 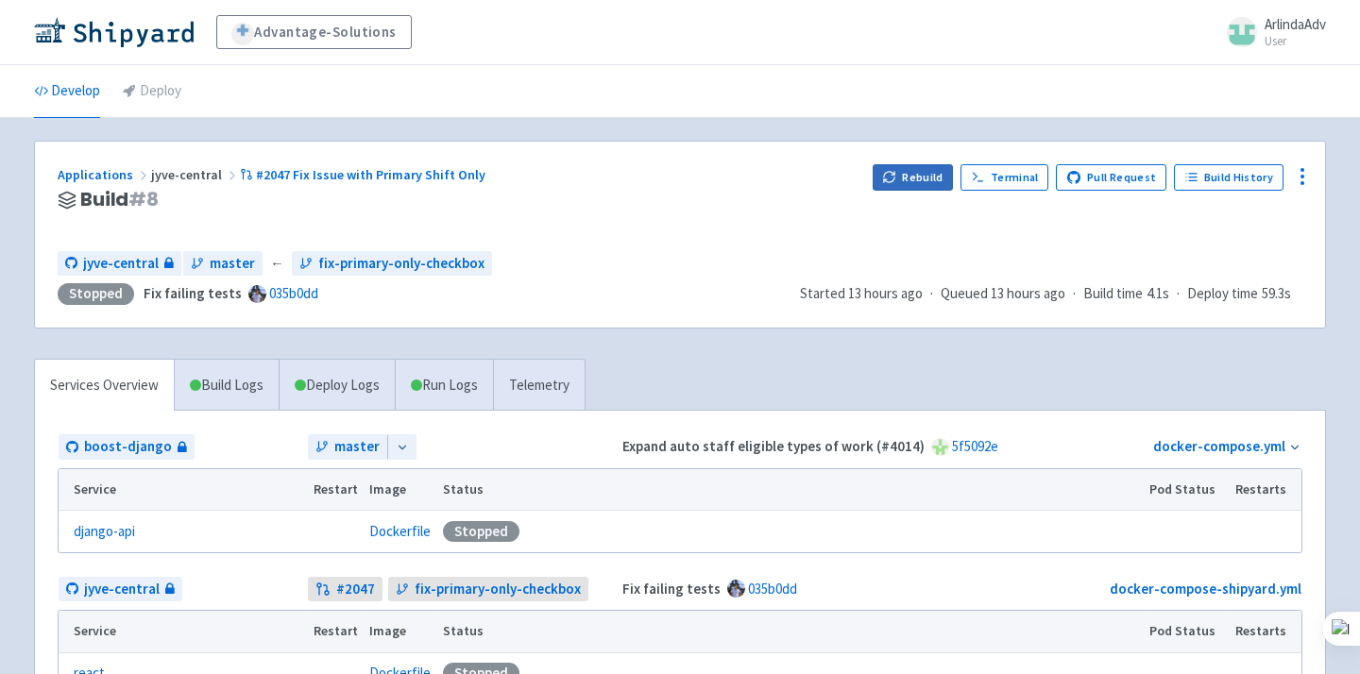 I want to click on a: Develop, so click(x=67, y=92).